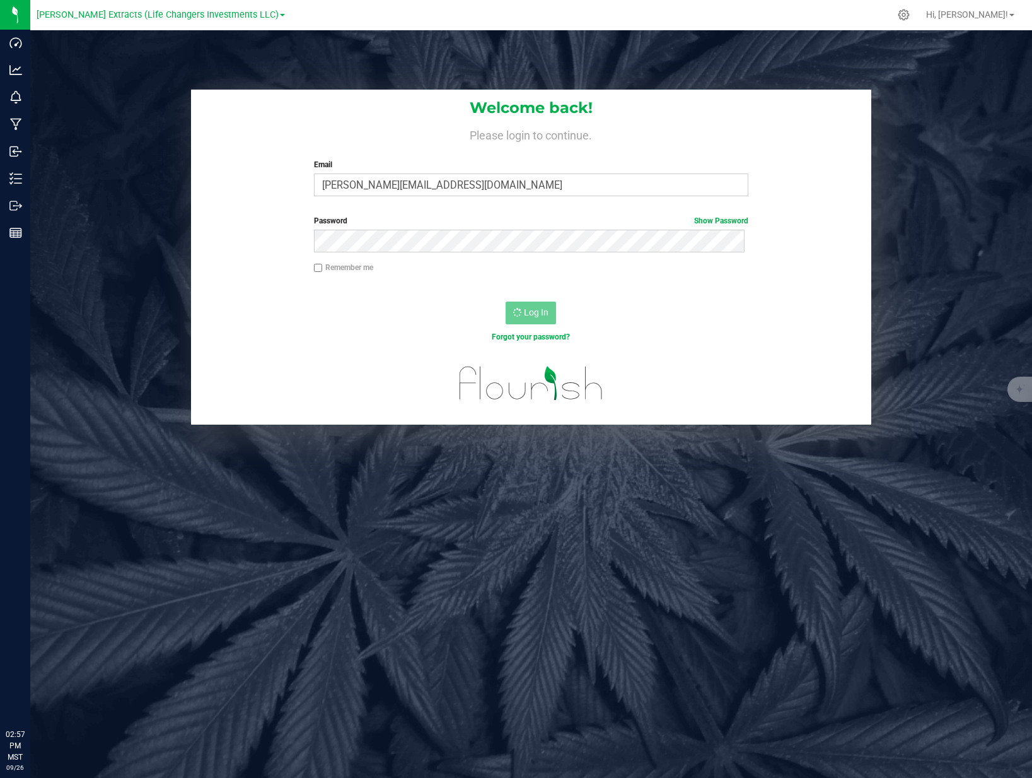 The image size is (1032, 778). Describe the element at coordinates (532, 383) in the screenshot. I see `img: flourish_logo.svg` at that location.